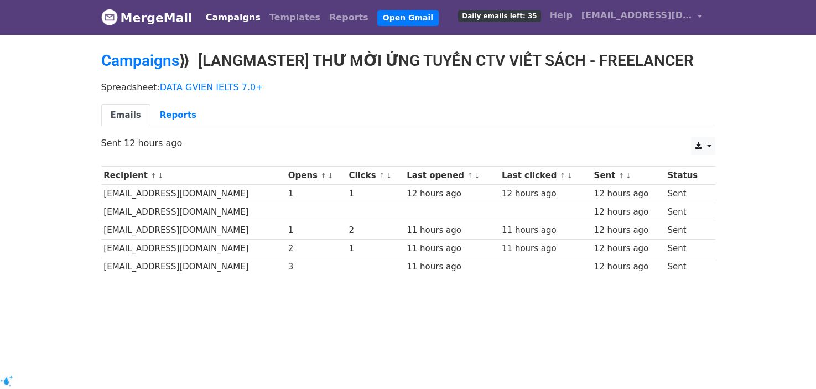  Describe the element at coordinates (499, 16) in the screenshot. I see `span: Daily emails left: 35` at that location.